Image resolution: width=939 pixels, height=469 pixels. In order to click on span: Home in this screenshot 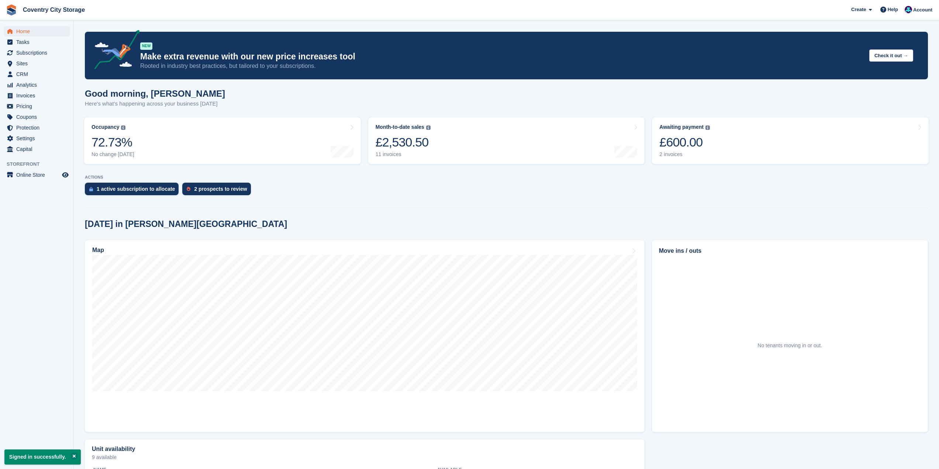, I will do `click(38, 31)`.